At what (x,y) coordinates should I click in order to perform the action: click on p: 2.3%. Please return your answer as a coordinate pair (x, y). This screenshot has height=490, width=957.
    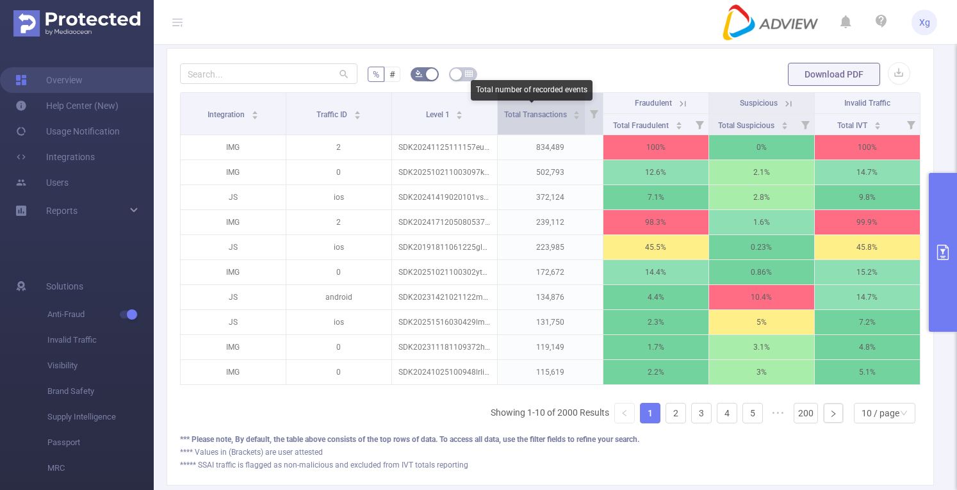
    Looking at the image, I should click on (656, 322).